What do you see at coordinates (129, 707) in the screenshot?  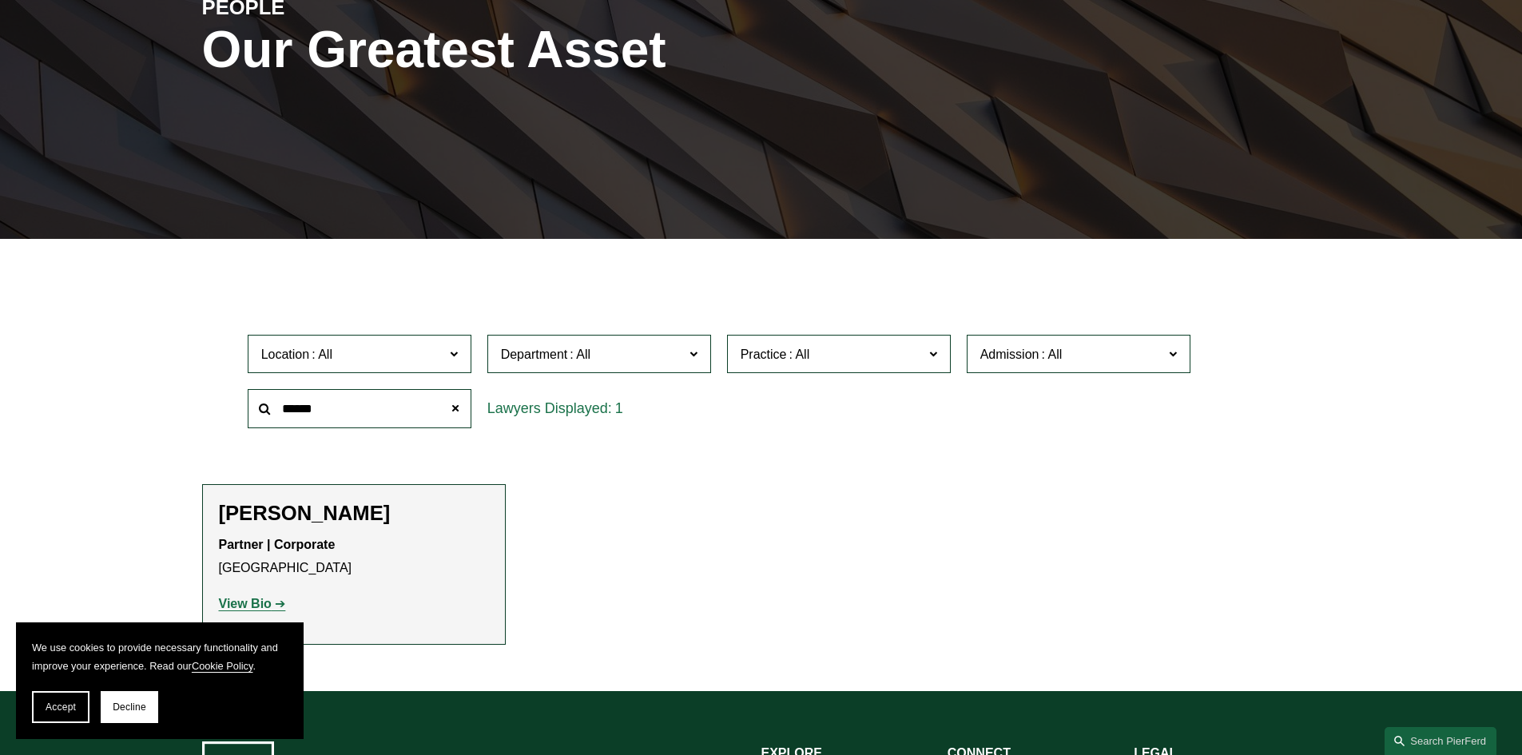 I see `button: Decline` at bounding box center [129, 707].